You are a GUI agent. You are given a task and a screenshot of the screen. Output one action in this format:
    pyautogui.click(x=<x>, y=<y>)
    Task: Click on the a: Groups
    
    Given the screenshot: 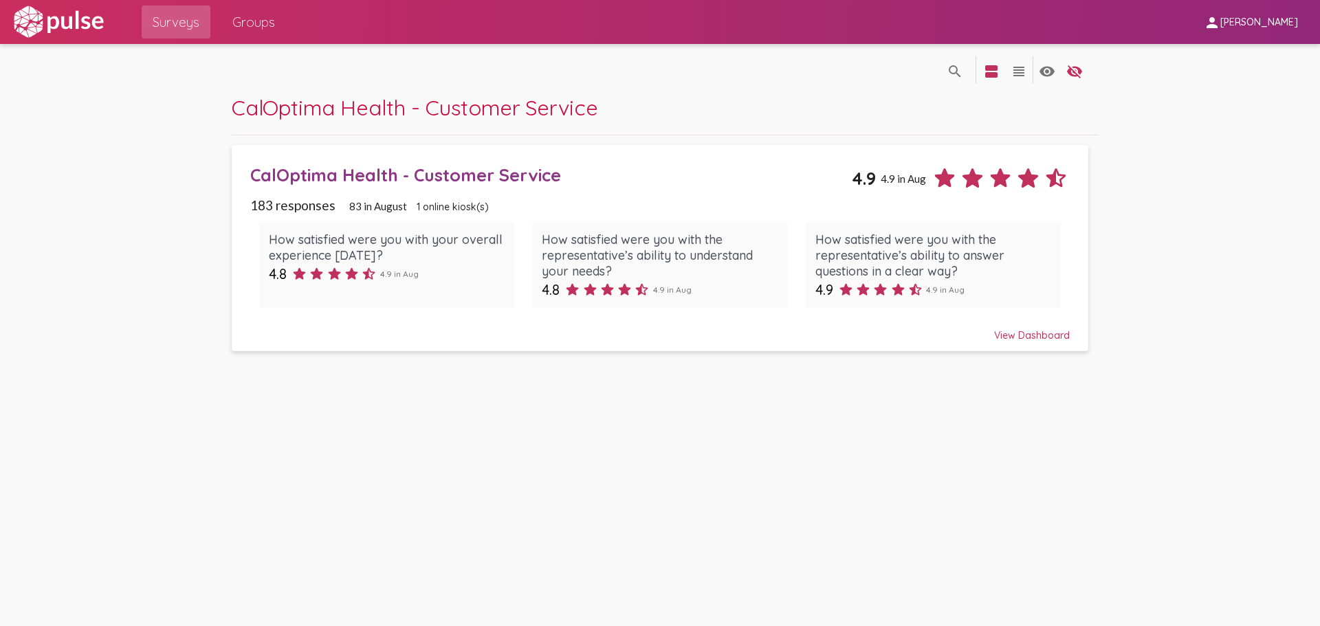 What is the action you would take?
    pyautogui.click(x=254, y=22)
    